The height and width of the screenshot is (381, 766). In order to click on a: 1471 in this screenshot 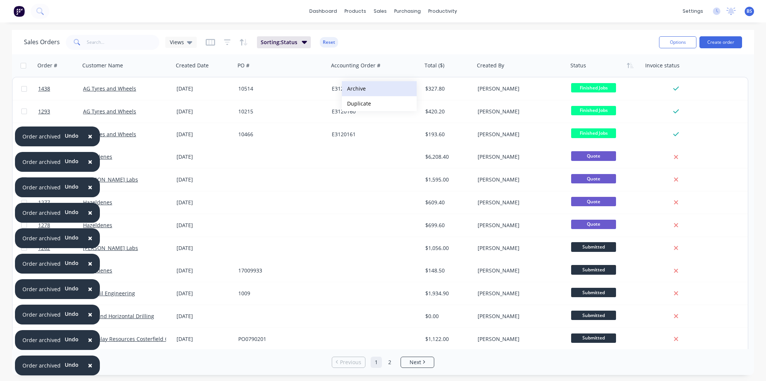, I will do `click(61, 134)`.